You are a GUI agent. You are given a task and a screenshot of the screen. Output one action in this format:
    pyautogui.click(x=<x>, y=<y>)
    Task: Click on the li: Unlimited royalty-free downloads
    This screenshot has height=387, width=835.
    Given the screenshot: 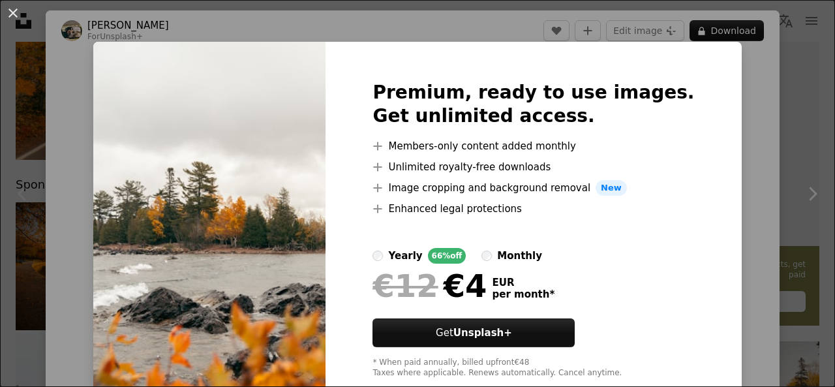 What is the action you would take?
    pyautogui.click(x=533, y=167)
    